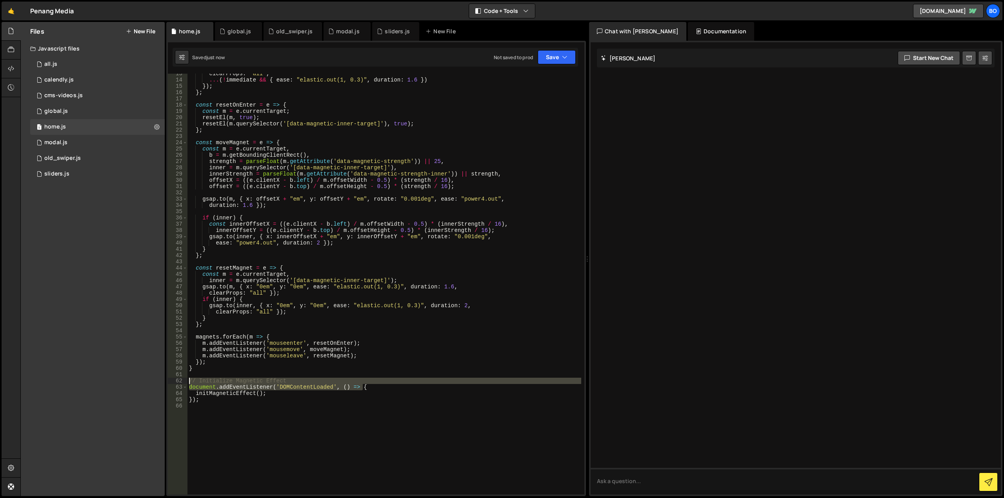  Describe the element at coordinates (178, 400) in the screenshot. I see `div: 65` at that location.